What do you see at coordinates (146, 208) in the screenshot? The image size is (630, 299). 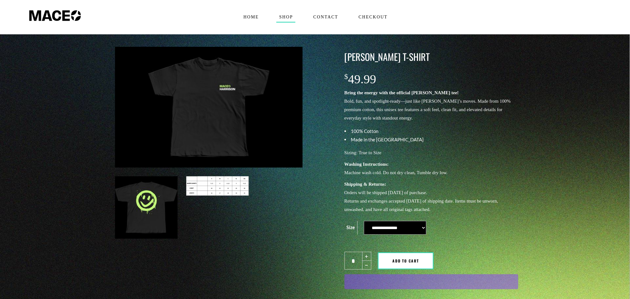 I see `img: Maceo Harrison T-Shirt - Image 2` at bounding box center [146, 208].